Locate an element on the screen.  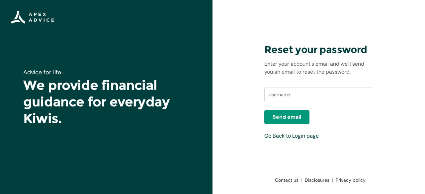
a: Contact us is located at coordinates (288, 180).